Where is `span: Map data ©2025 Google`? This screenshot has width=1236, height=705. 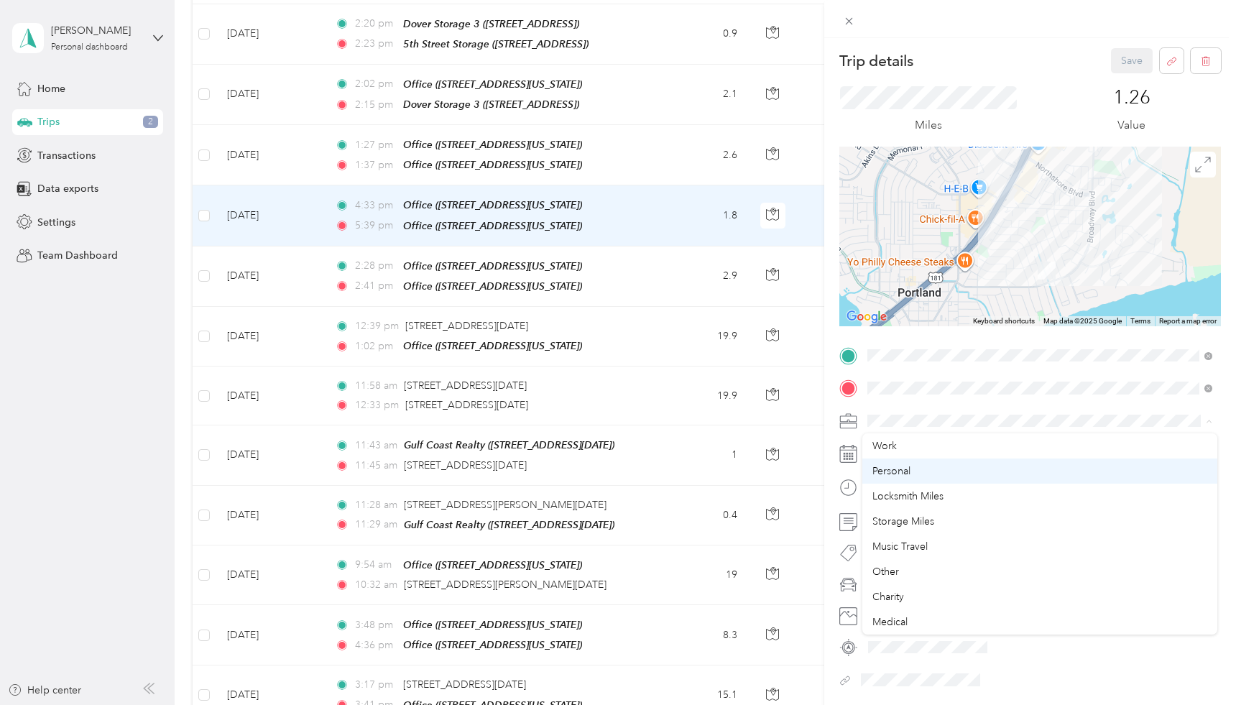 span: Map data ©2025 Google is located at coordinates (1082, 320).